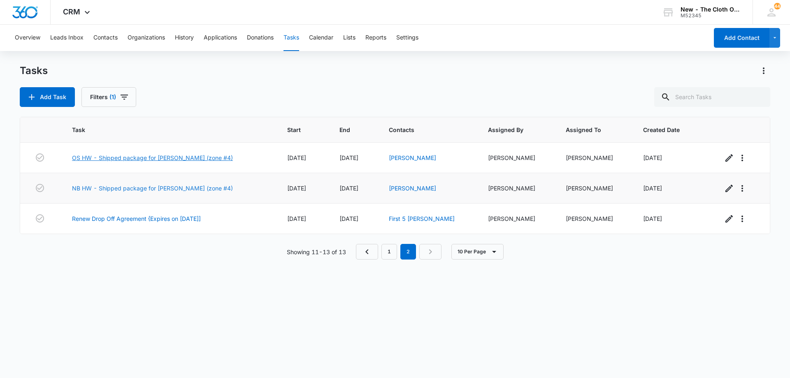  I want to click on button: Overview, so click(28, 38).